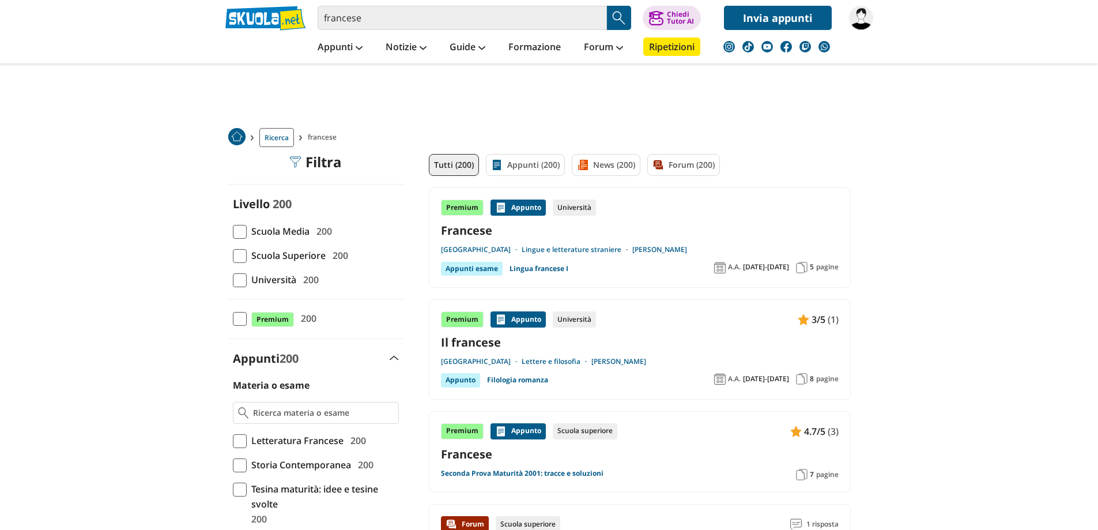 This screenshot has width=1098, height=530. What do you see at coordinates (462, 18) in the screenshot?
I see `input: Cerca appunti, riassunti o versioni` at bounding box center [462, 18].